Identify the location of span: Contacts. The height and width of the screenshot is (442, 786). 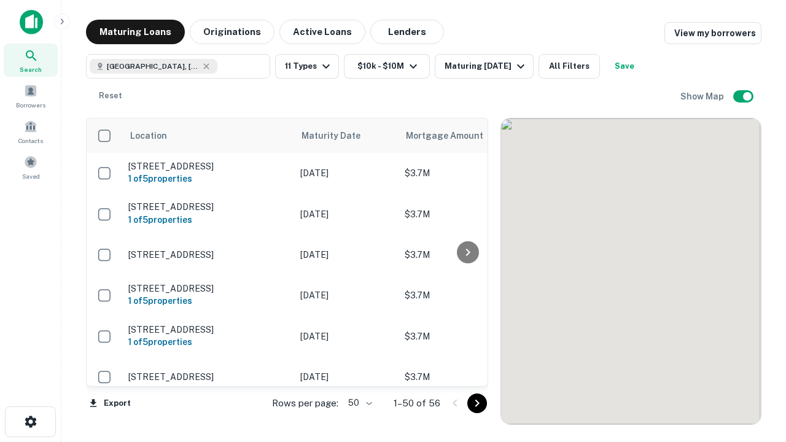
(31, 141).